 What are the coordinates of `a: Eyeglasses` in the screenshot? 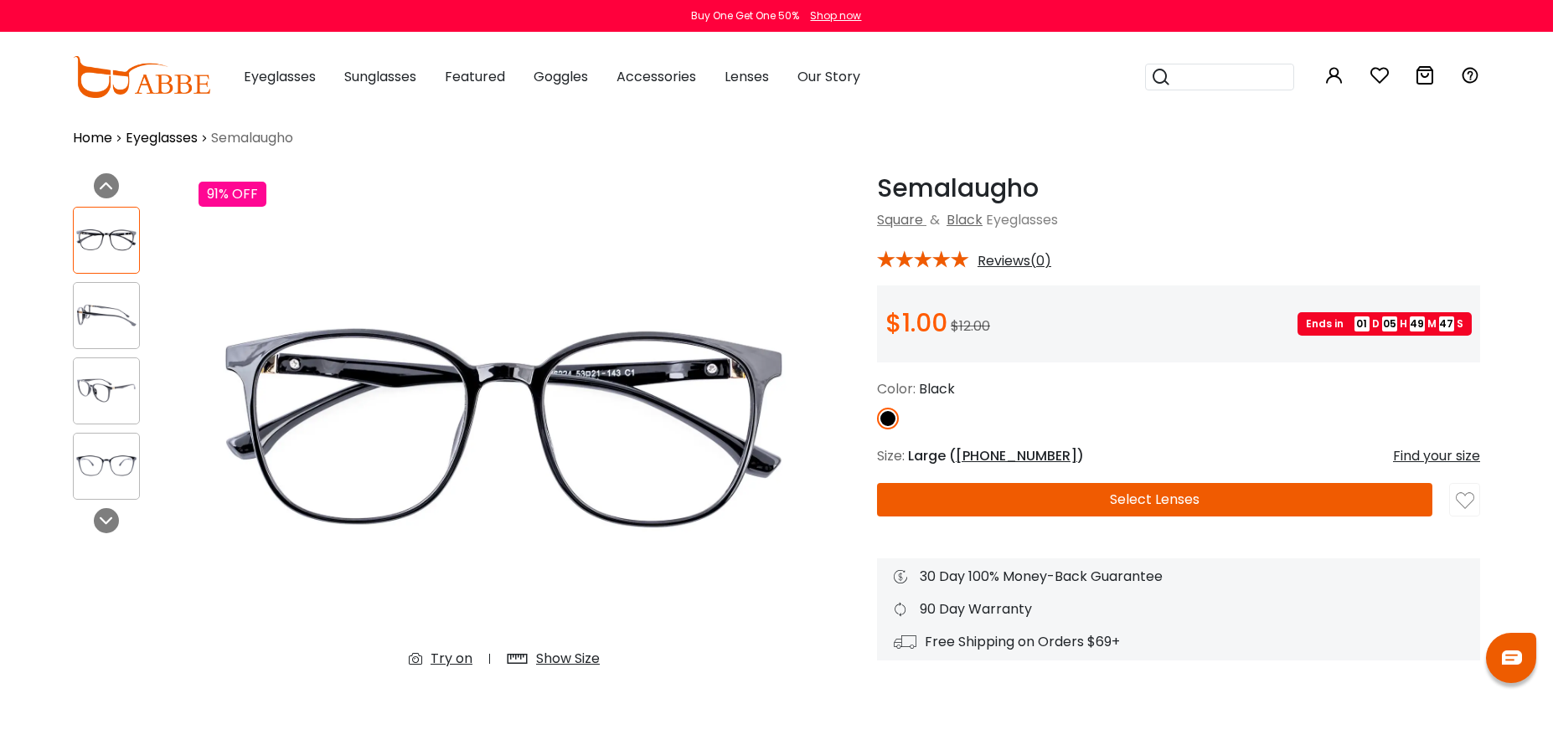 It's located at (162, 138).